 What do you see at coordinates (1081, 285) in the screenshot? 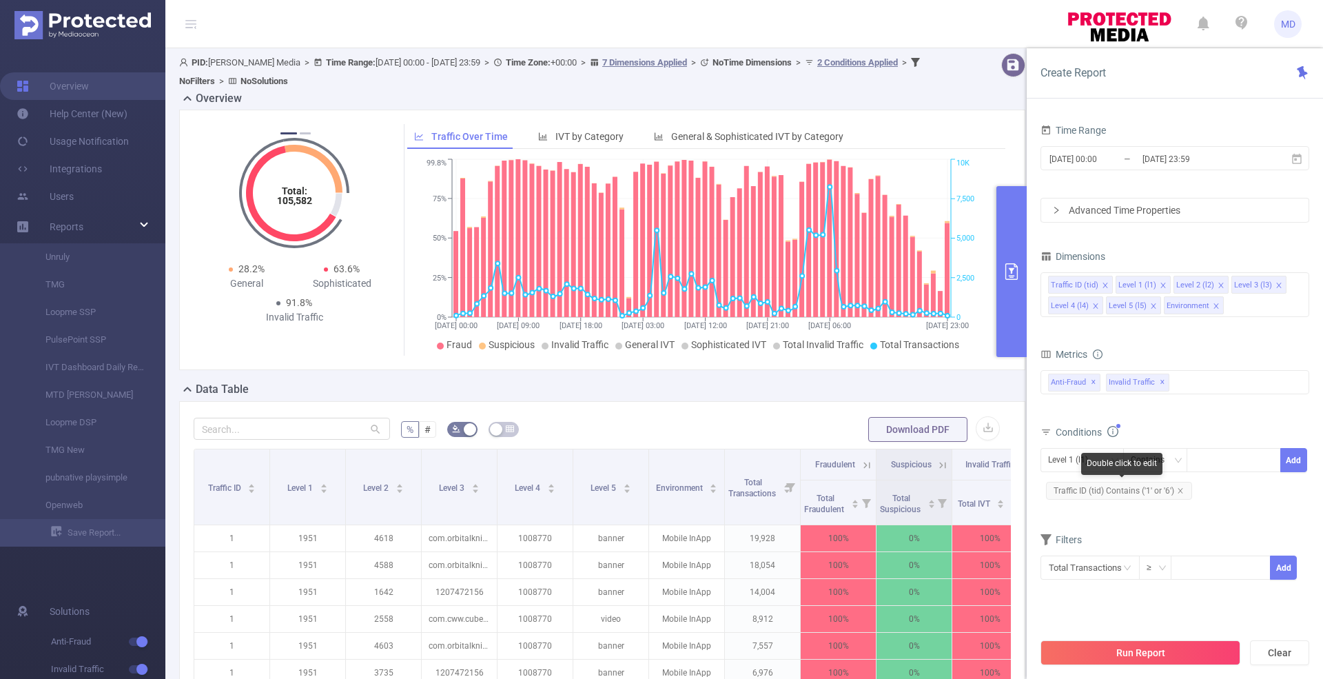
I see `li: Traffic ID (tid)` at bounding box center [1081, 285].